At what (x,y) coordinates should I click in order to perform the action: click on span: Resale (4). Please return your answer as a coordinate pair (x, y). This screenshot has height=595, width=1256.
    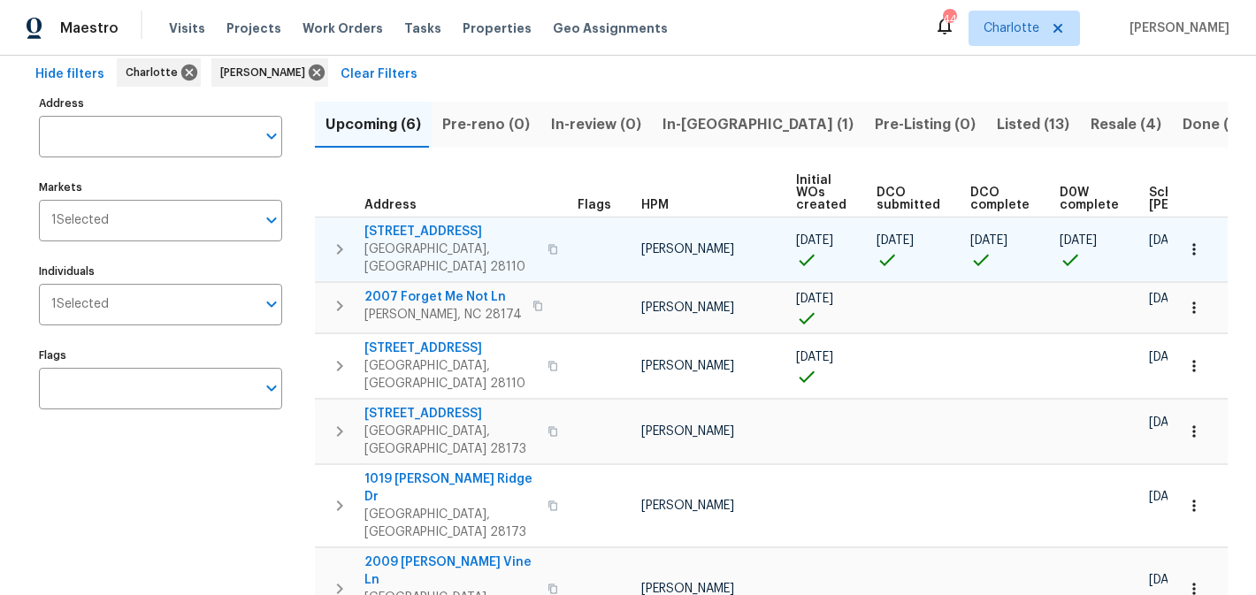
    Looking at the image, I should click on (1126, 125).